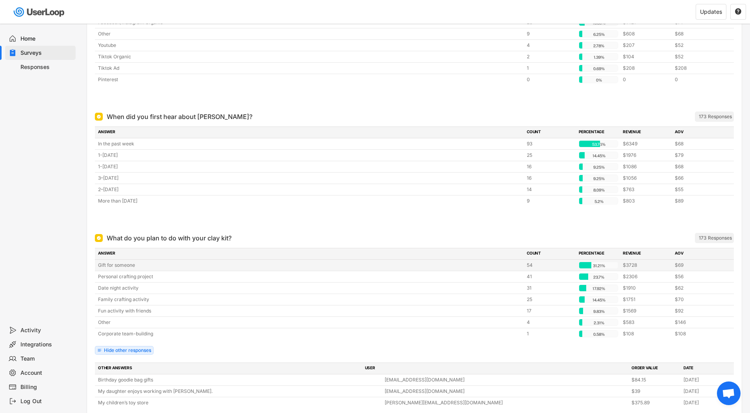  Describe the element at coordinates (698, 311) in the screenshot. I see `div: $92` at that location.